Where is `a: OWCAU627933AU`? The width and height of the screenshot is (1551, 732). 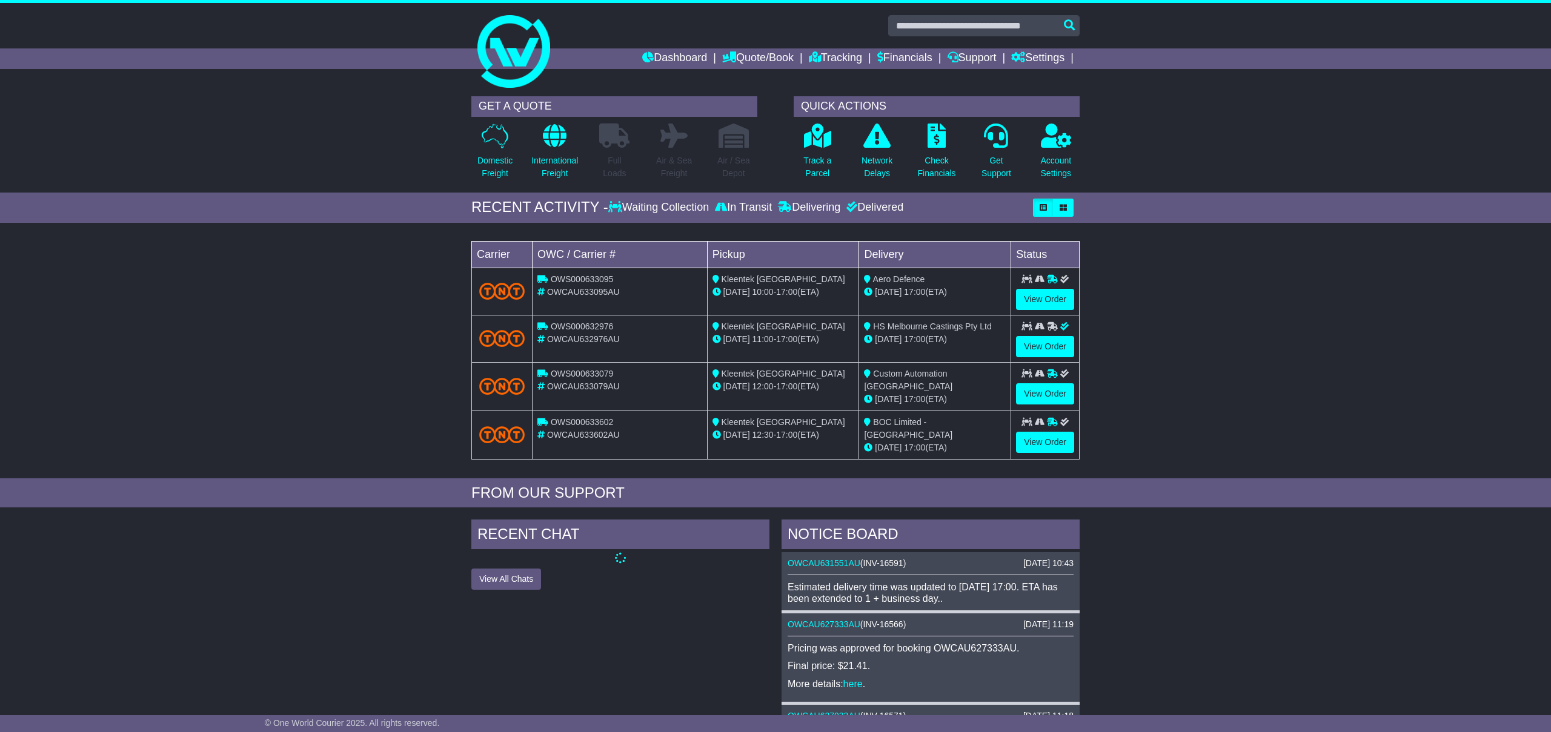
a: OWCAU627933AU is located at coordinates (824, 716).